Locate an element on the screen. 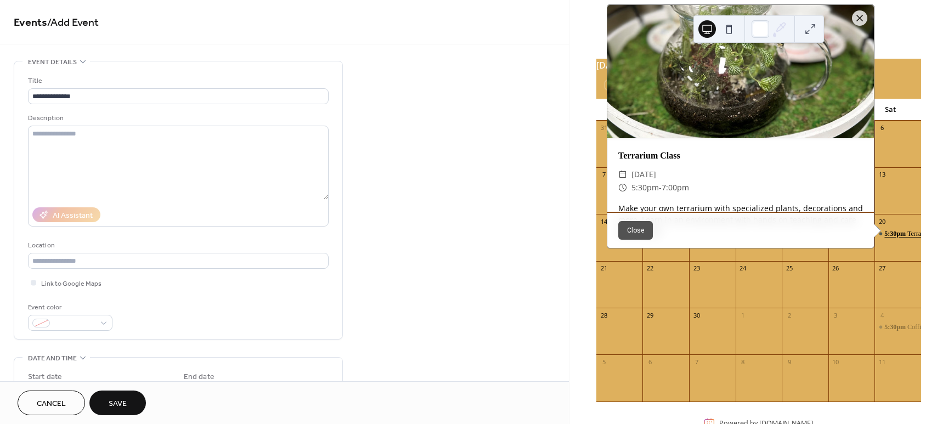  div: 27 is located at coordinates (881, 268).